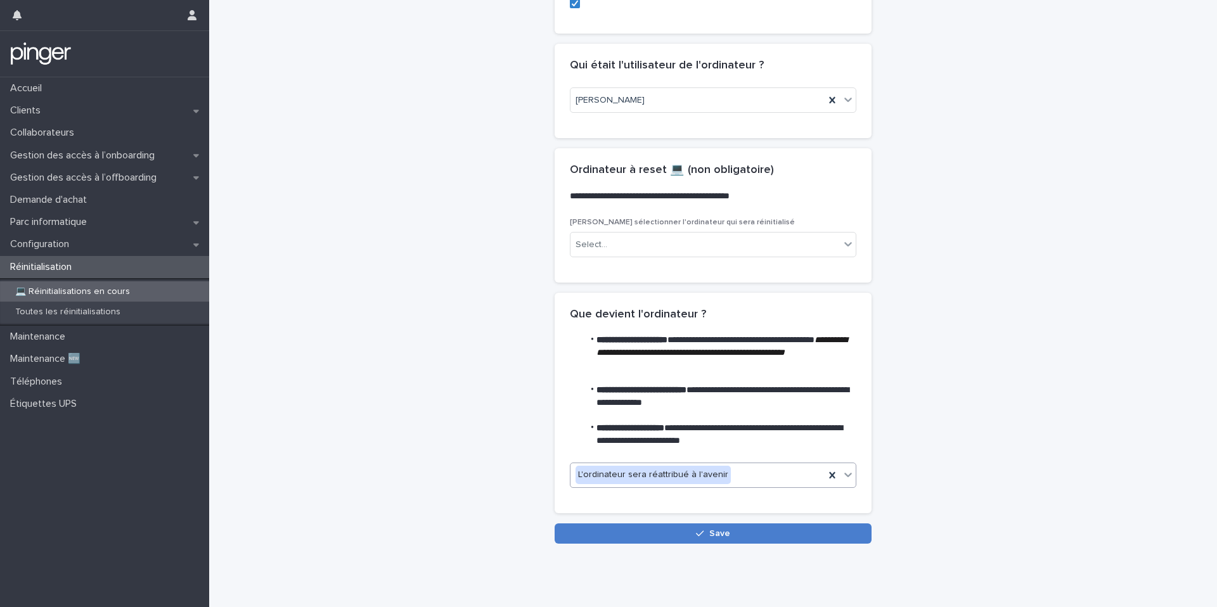 This screenshot has height=607, width=1217. Describe the element at coordinates (637, 315) in the screenshot. I see `h2: Que devient l'ordinateur ?` at that location.